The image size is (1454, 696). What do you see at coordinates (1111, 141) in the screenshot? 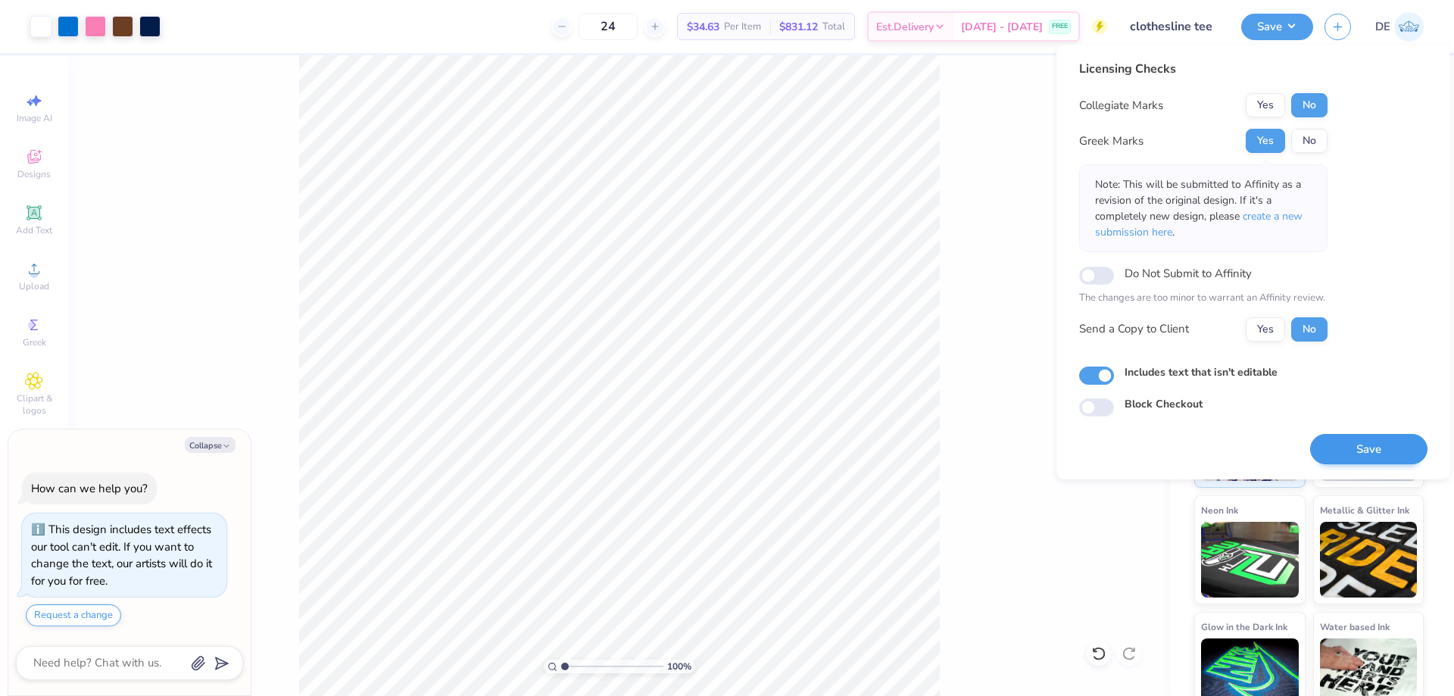
I see `div: Greek Marks` at bounding box center [1111, 141].